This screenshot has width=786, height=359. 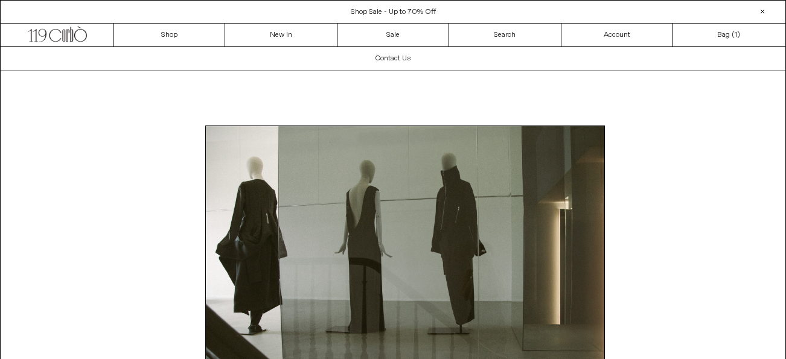 I want to click on a: Shop Sale - Up to 70% Off, so click(x=393, y=12).